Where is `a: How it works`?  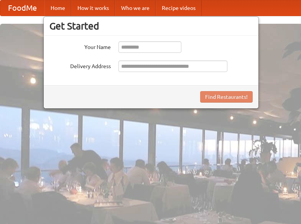
a: How it works is located at coordinates (93, 8).